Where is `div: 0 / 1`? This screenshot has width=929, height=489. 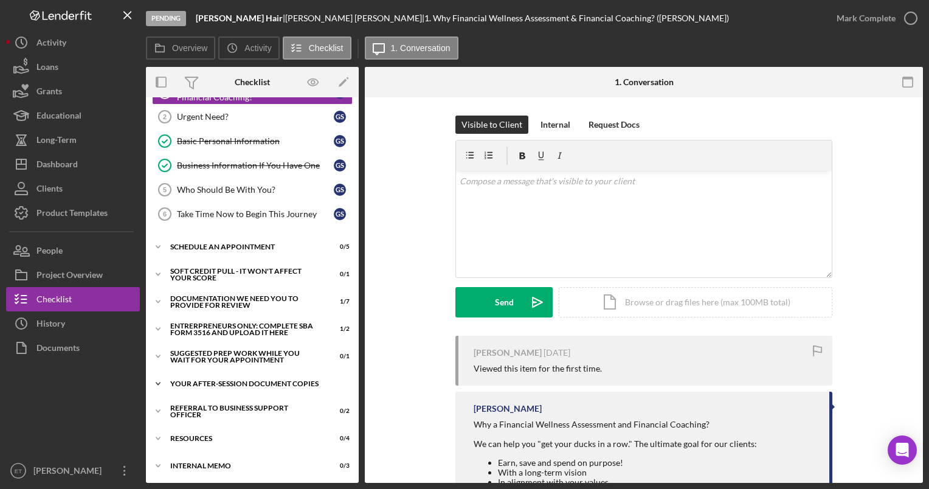 div: 0 / 1 is located at coordinates (339, 274).